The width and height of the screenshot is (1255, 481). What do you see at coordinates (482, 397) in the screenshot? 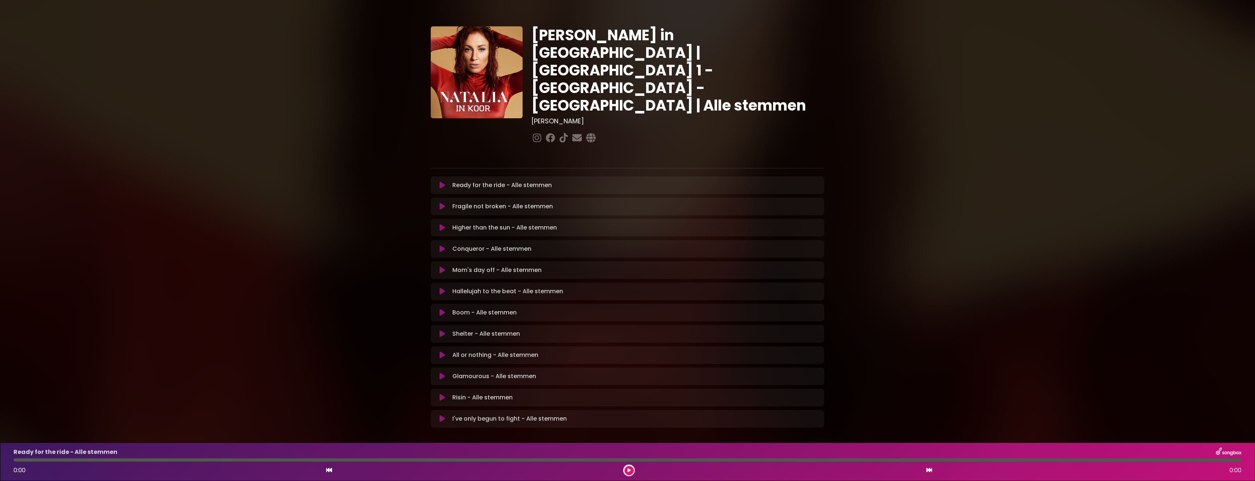
I see `p: Risin - Alle stemmen` at bounding box center [482, 397].